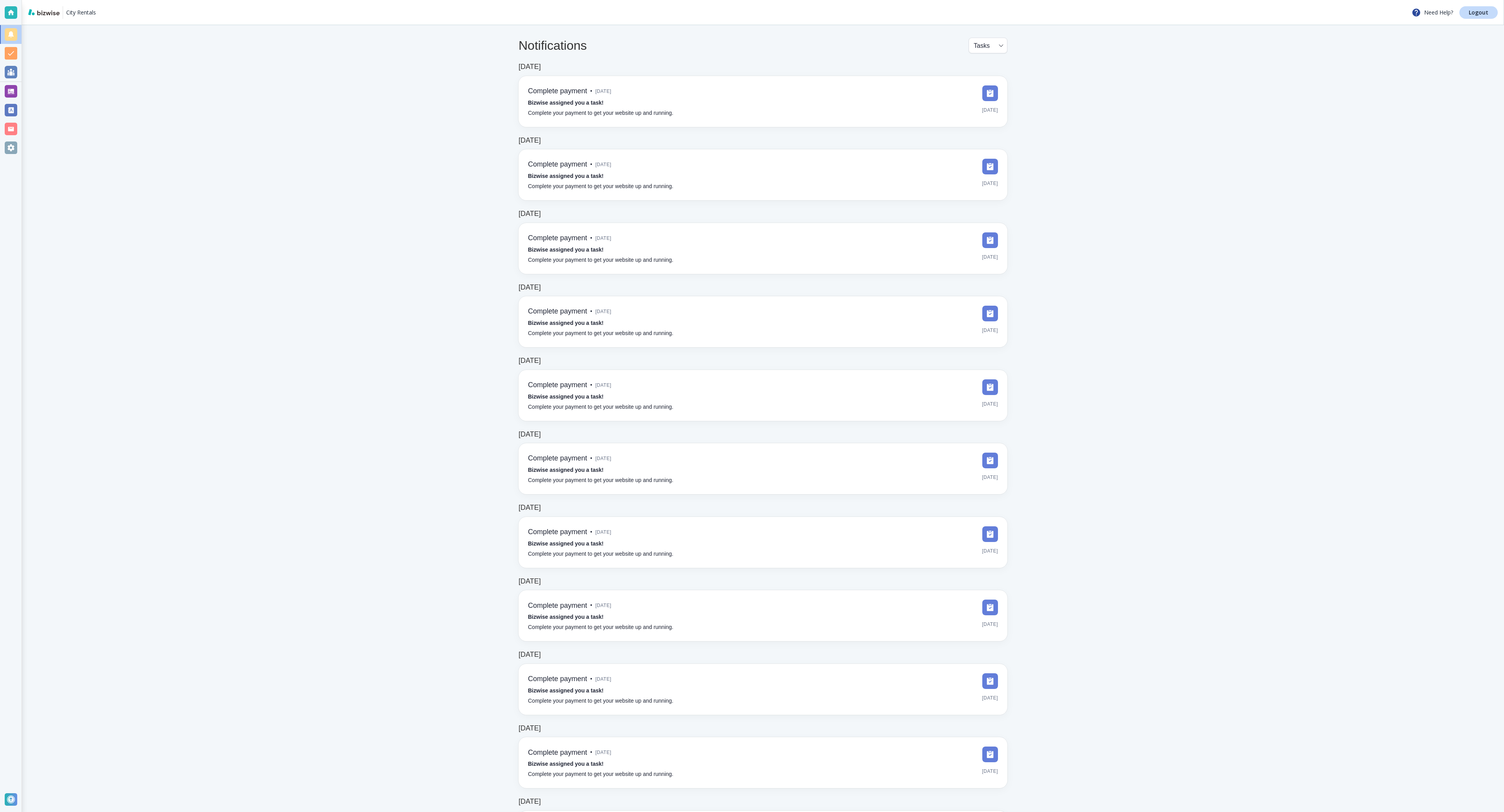  I want to click on p: Need Help?, so click(1432, 12).